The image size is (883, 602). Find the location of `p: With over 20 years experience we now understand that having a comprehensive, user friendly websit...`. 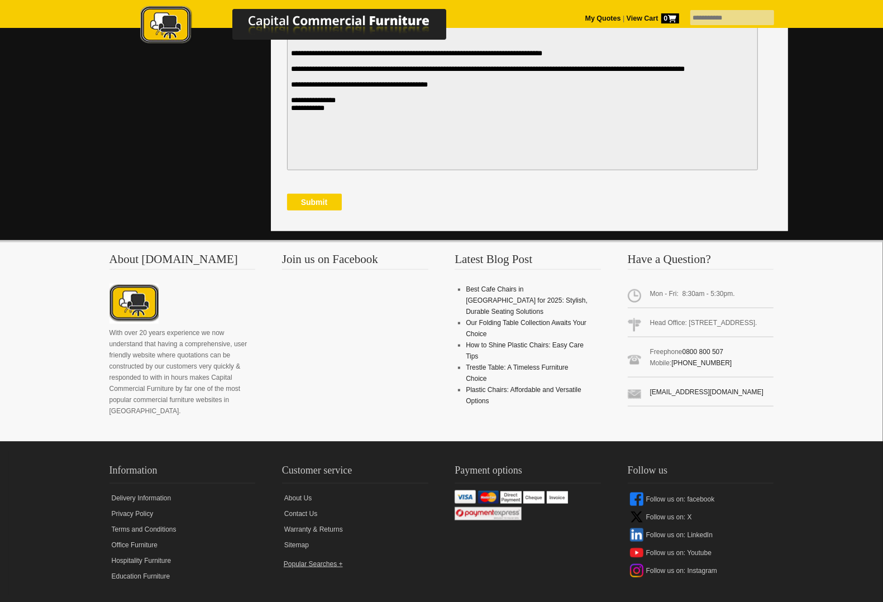

p: With over 20 years experience we now understand that having a comprehensive, user friendly websit... is located at coordinates (183, 372).